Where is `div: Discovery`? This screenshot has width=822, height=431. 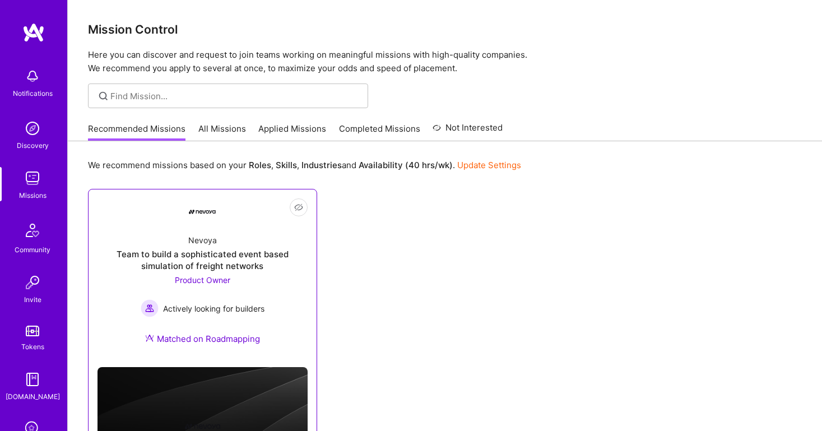 div: Discovery is located at coordinates (33, 145).